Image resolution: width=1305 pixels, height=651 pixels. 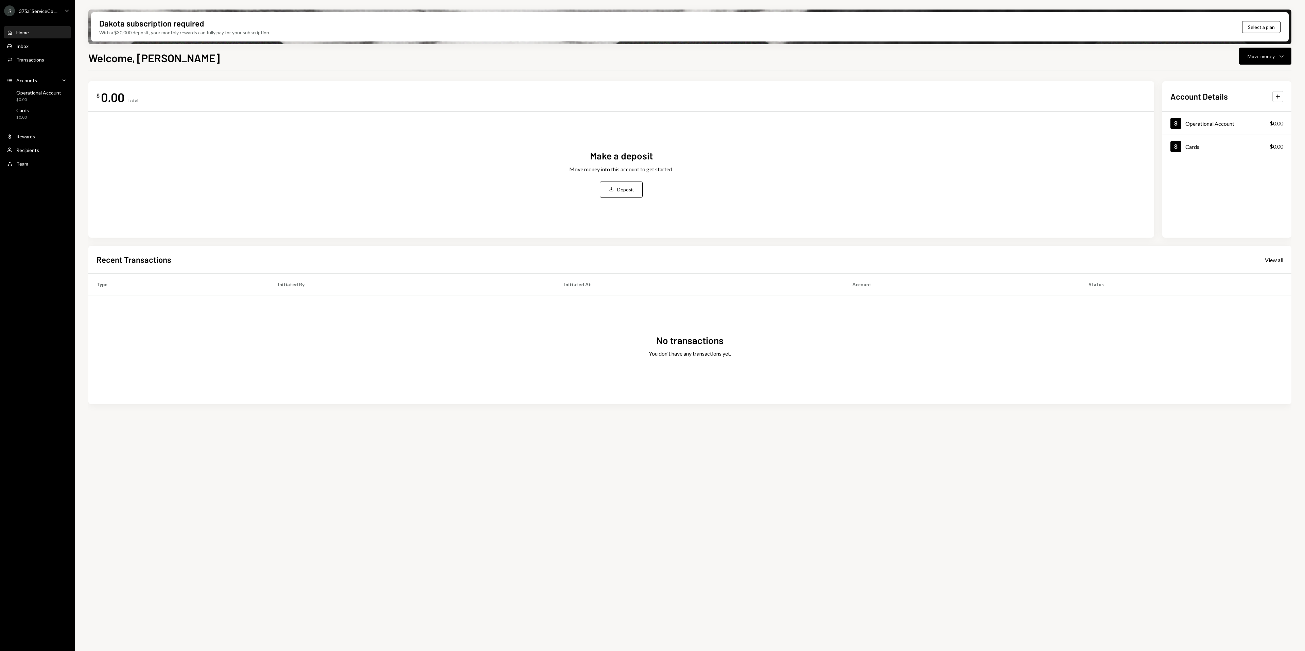 What do you see at coordinates (37, 59) in the screenshot?
I see `a: Transactions` at bounding box center [37, 59].